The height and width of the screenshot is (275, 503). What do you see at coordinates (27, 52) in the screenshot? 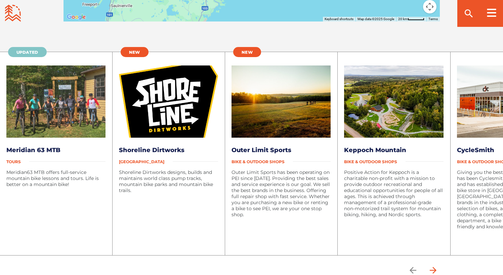
I see `a: Updated` at bounding box center [27, 52].